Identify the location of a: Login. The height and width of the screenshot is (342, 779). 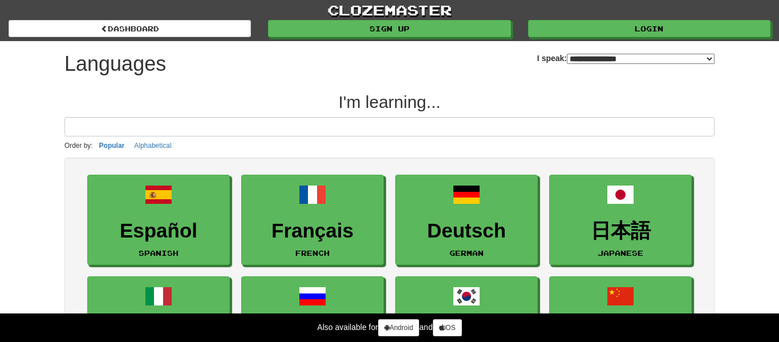
(649, 29).